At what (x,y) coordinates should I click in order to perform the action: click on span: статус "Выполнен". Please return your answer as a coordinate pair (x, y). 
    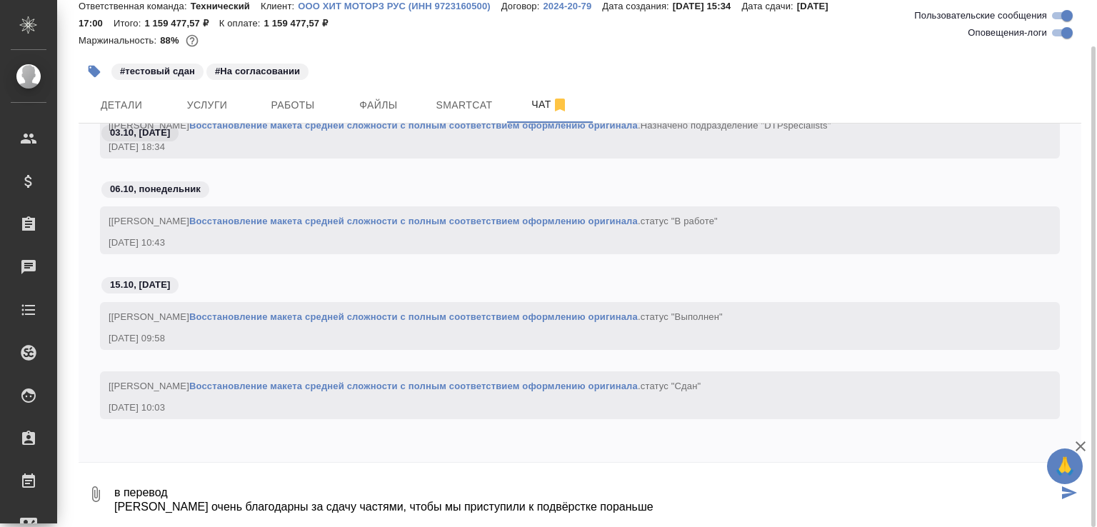
    Looking at the image, I should click on (681, 316).